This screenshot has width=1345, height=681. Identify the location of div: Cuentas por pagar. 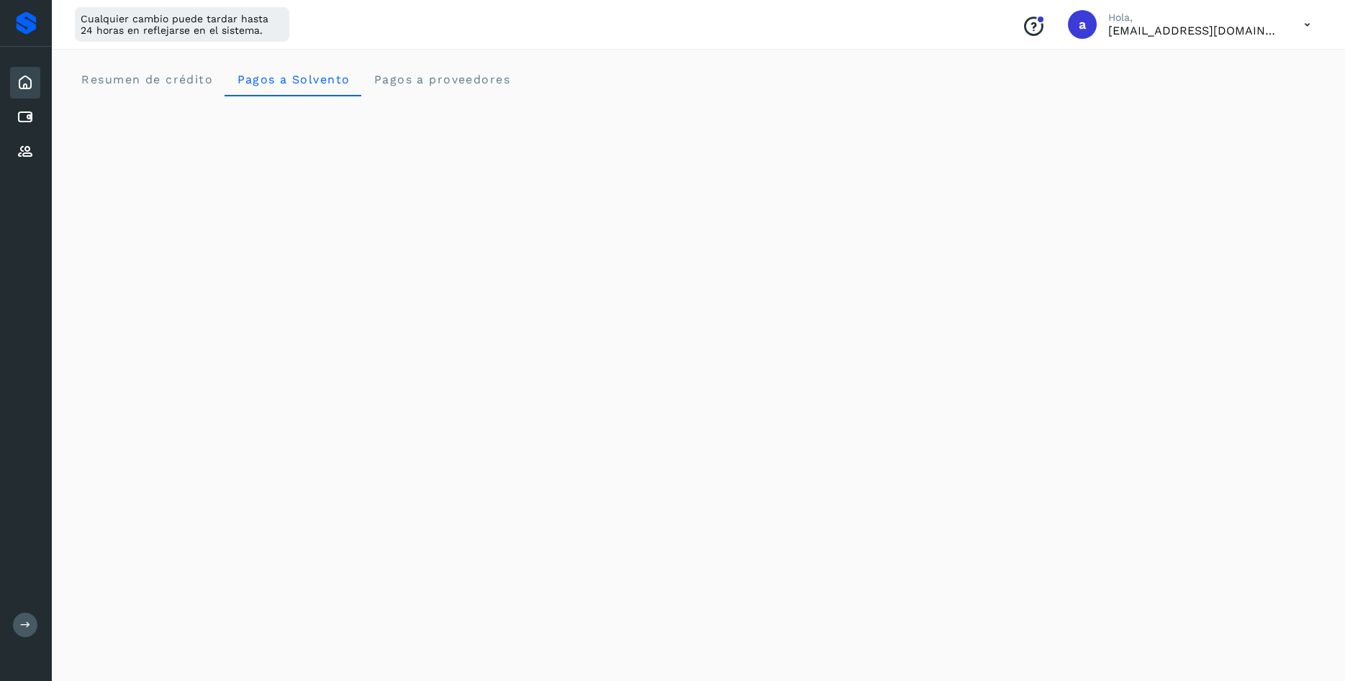
(25, 117).